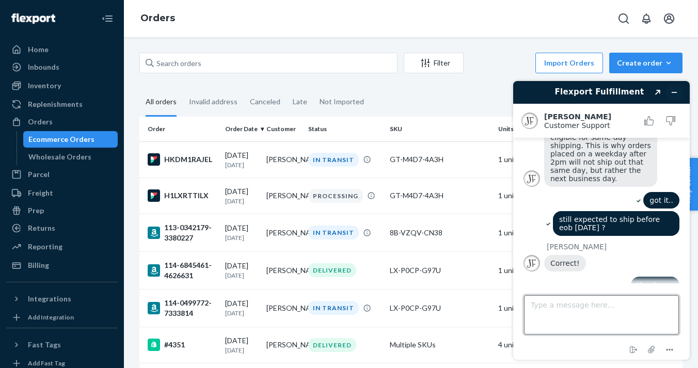  Describe the element at coordinates (61, 139) in the screenshot. I see `div: Ecommerce Orders` at that location.